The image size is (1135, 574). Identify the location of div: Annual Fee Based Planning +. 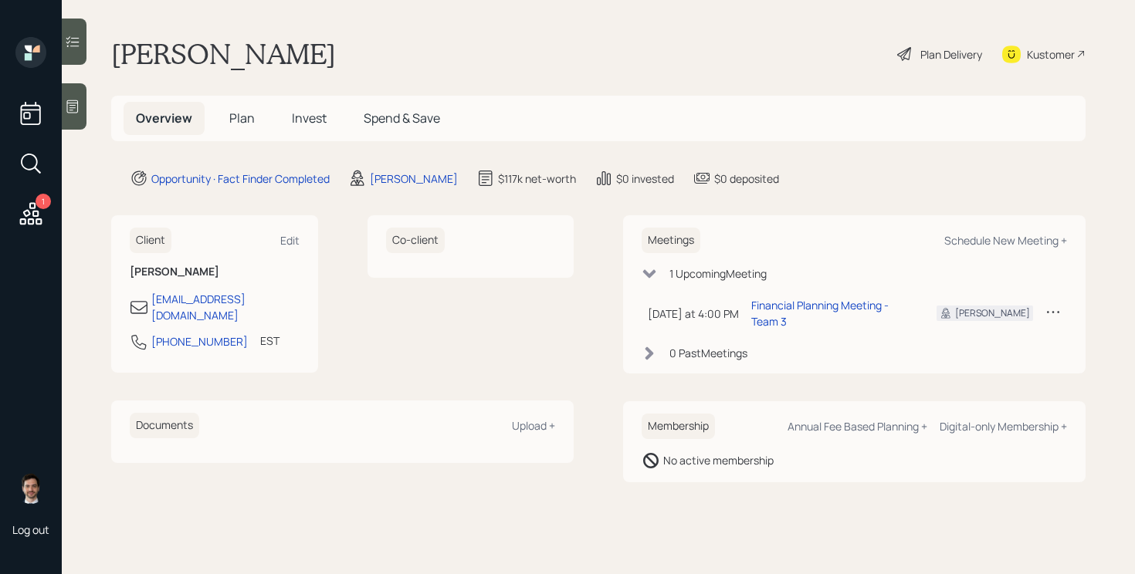
(857, 426).